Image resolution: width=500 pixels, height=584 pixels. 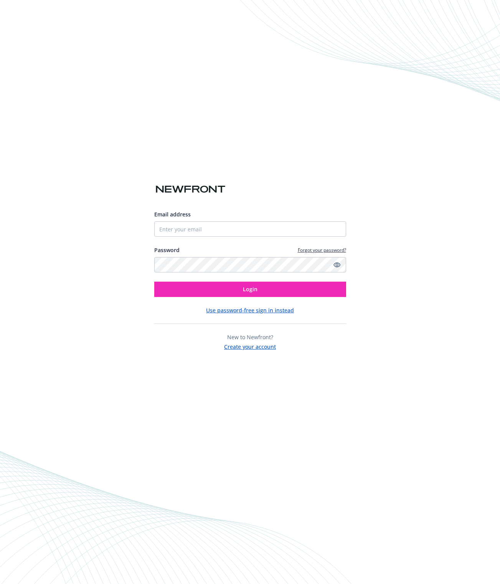 I want to click on label: Password, so click(x=167, y=250).